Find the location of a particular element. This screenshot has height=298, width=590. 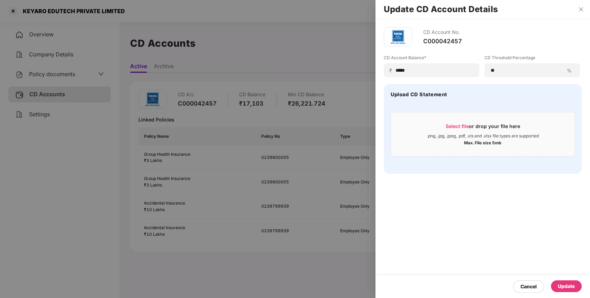

label: CD Threshold Percentage is located at coordinates (532, 59).